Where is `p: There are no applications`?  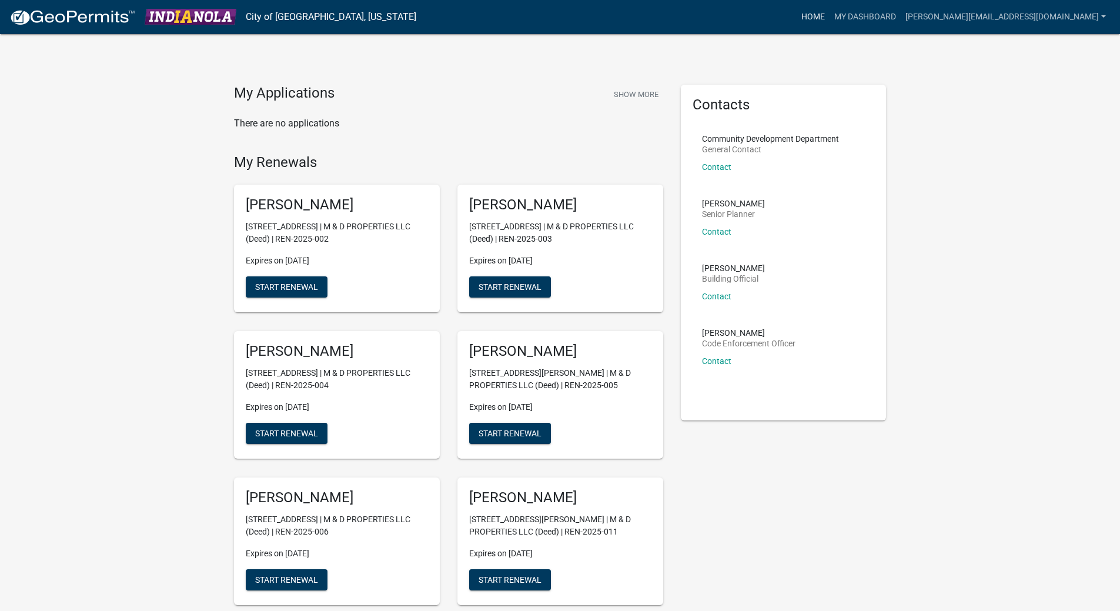
p: There are no applications is located at coordinates (449, 123).